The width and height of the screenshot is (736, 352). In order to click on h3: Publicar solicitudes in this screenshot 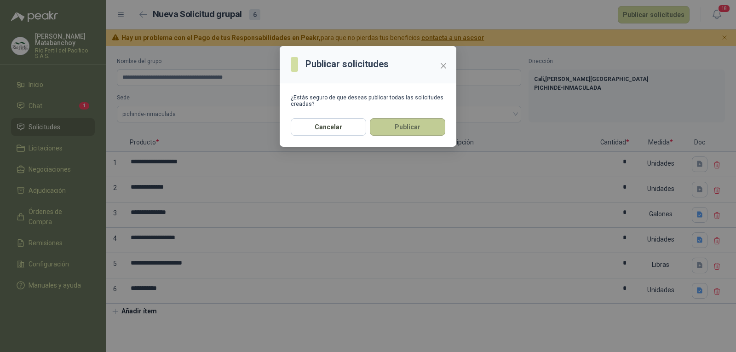, I will do `click(347, 64)`.